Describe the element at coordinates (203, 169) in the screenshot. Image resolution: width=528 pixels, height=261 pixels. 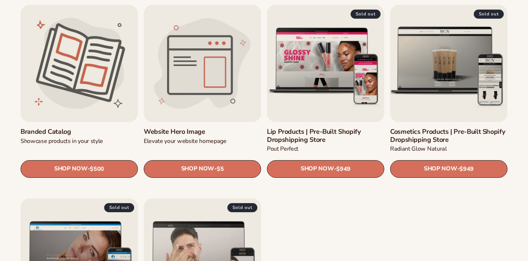
I see `a: SHOP NOW- $5` at that location.